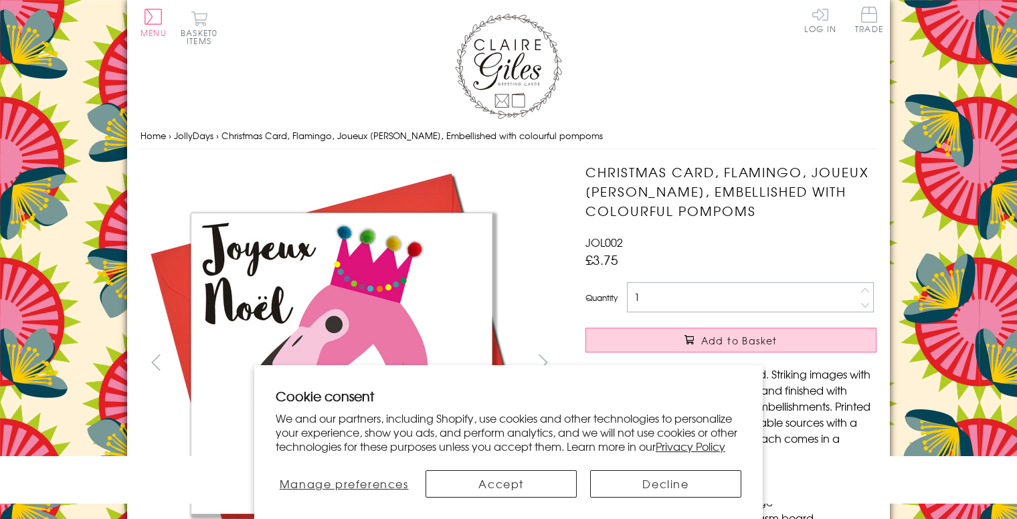 Image resolution: width=1017 pixels, height=519 pixels. I want to click on button: Manage preferences, so click(344, 484).